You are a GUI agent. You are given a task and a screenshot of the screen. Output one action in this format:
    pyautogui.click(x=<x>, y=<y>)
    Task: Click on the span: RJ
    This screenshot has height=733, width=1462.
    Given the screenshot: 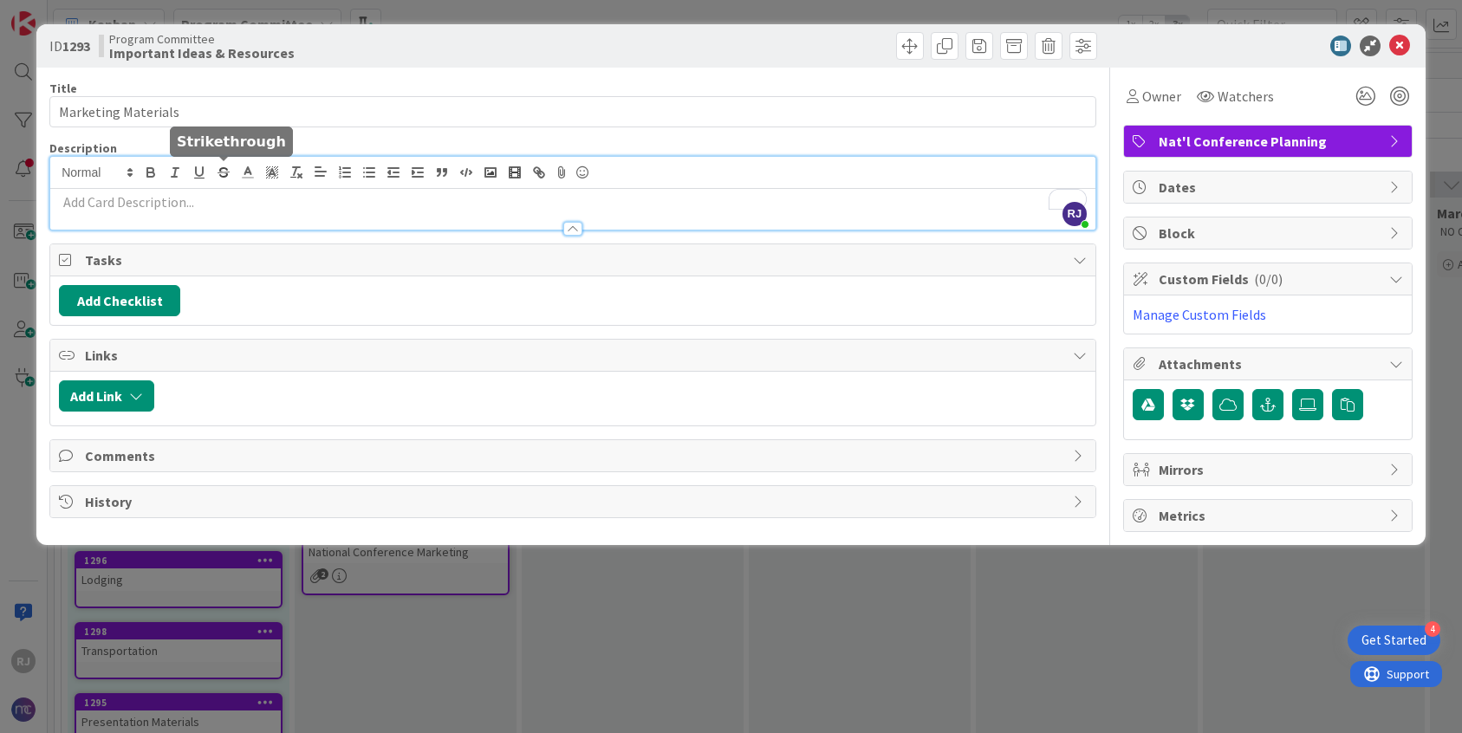 What is the action you would take?
    pyautogui.click(x=1075, y=214)
    